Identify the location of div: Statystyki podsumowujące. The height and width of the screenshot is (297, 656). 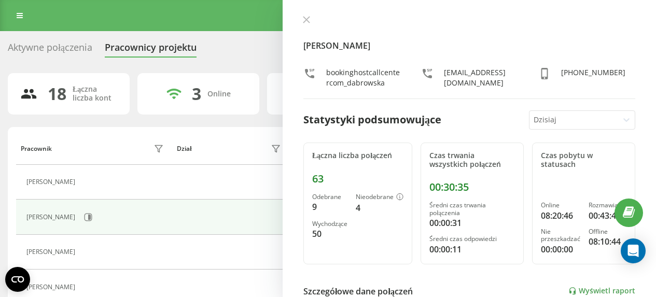
(372, 120).